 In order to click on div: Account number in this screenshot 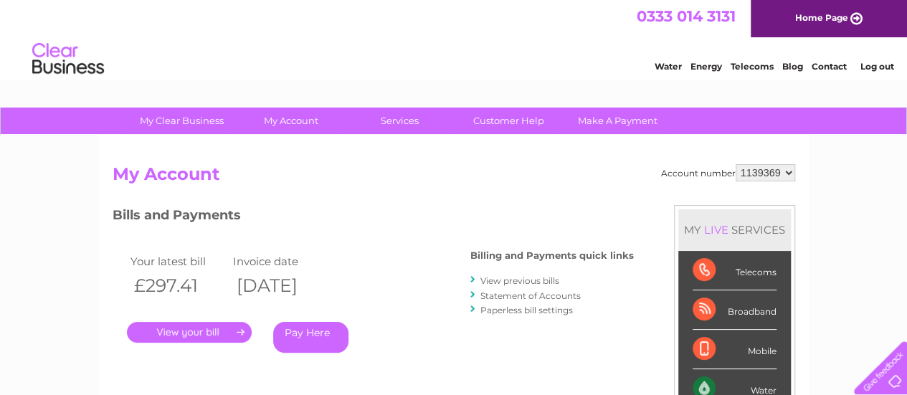, I will do `click(728, 173)`.